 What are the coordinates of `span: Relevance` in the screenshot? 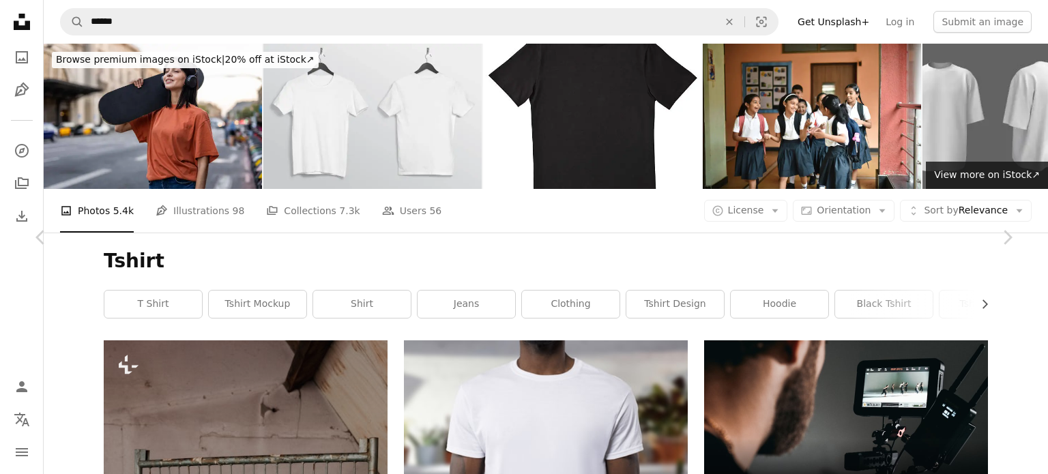 It's located at (966, 211).